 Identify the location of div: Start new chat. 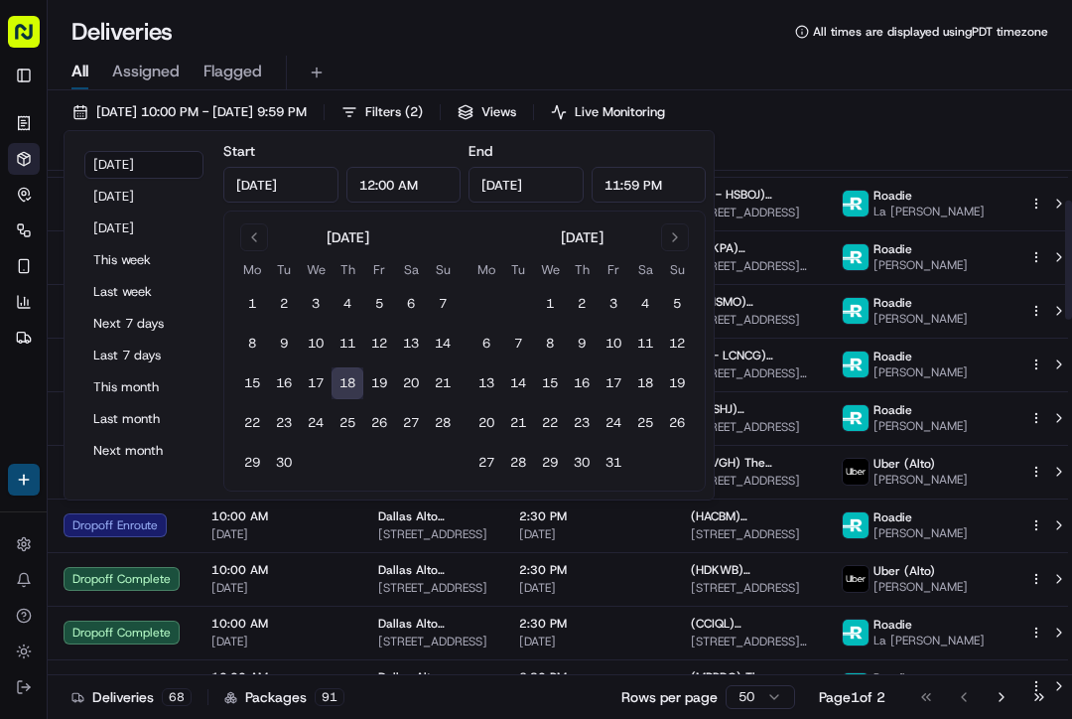
(197, 199).